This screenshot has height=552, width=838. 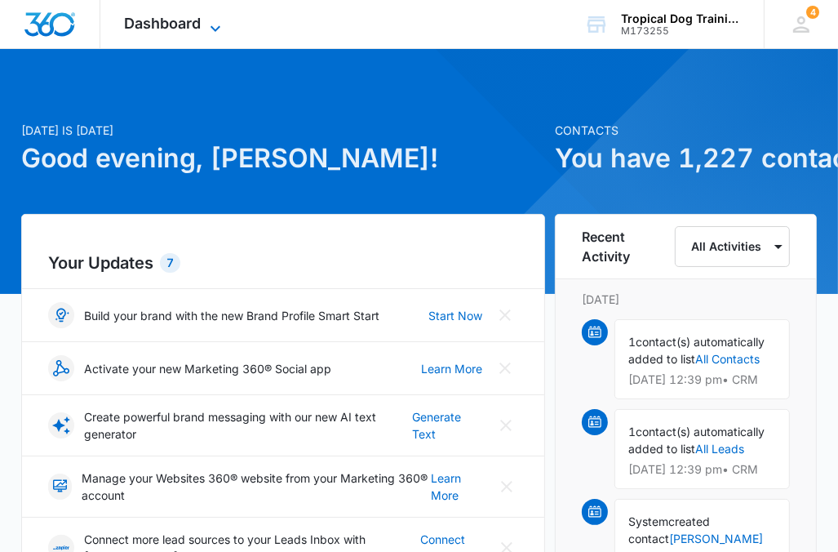 What do you see at coordinates (248, 425) in the screenshot?
I see `p: Create powerful brand messaging with our new AI text generator` at bounding box center [248, 425].